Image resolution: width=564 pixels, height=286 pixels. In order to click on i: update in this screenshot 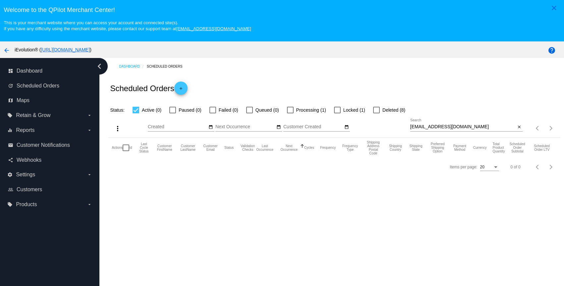, I will do `click(11, 86)`.